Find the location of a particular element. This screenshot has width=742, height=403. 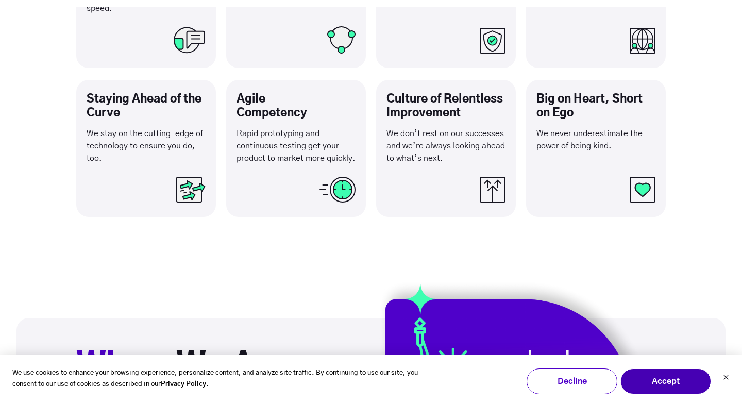

h4: Agile Competency is located at coordinates (296, 106).